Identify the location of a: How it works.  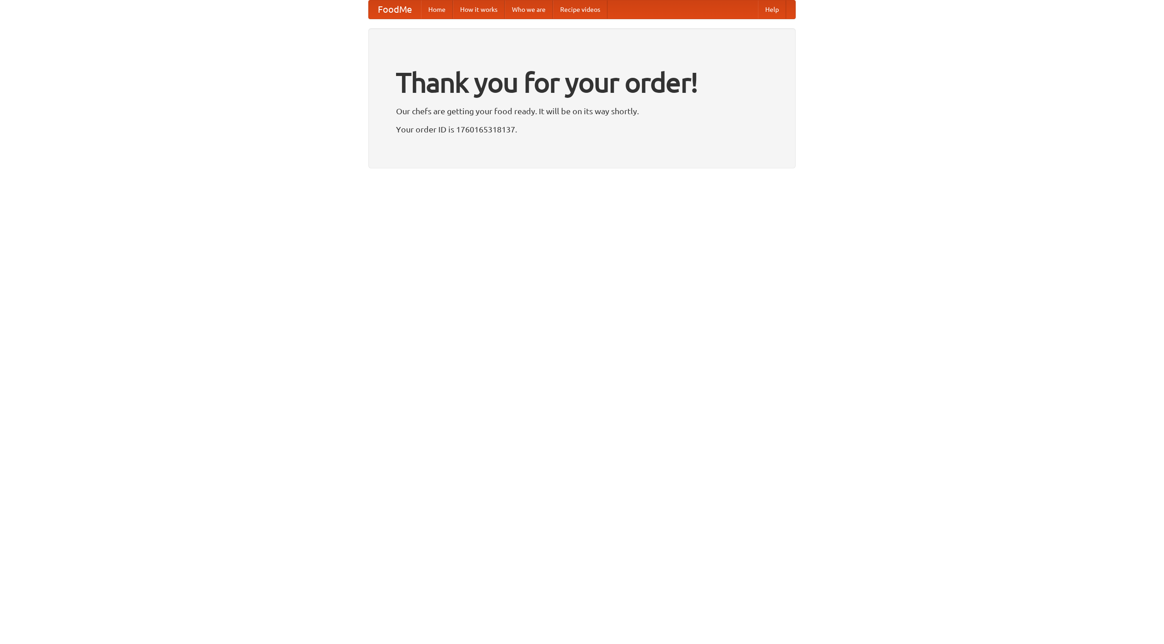
(479, 10).